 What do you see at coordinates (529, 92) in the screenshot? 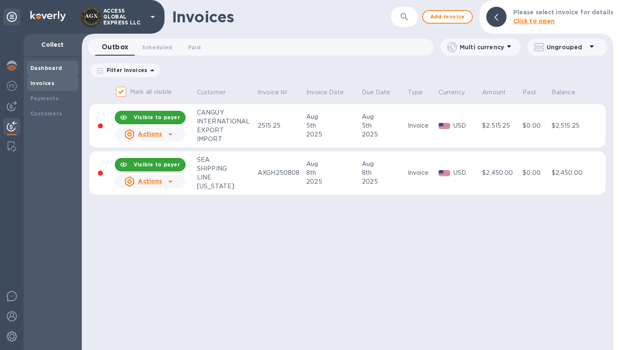
I see `p: Paid` at bounding box center [529, 92].